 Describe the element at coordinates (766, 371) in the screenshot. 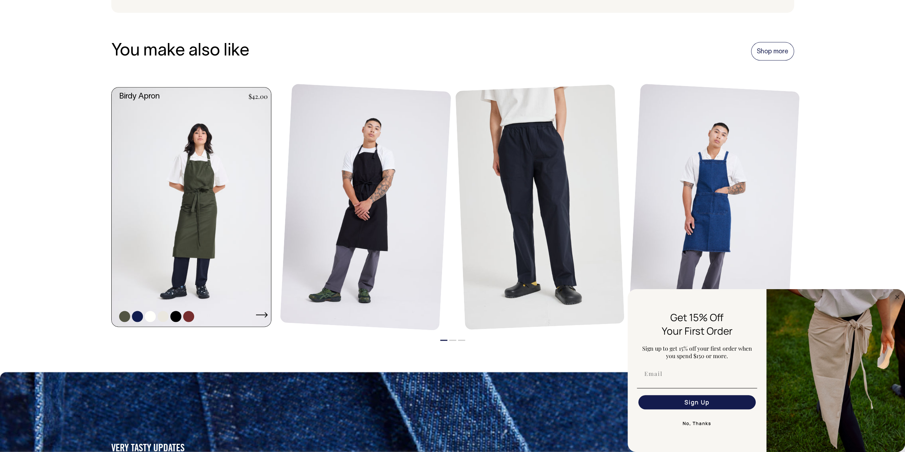

I see `div: FLYOUT Form` at that location.